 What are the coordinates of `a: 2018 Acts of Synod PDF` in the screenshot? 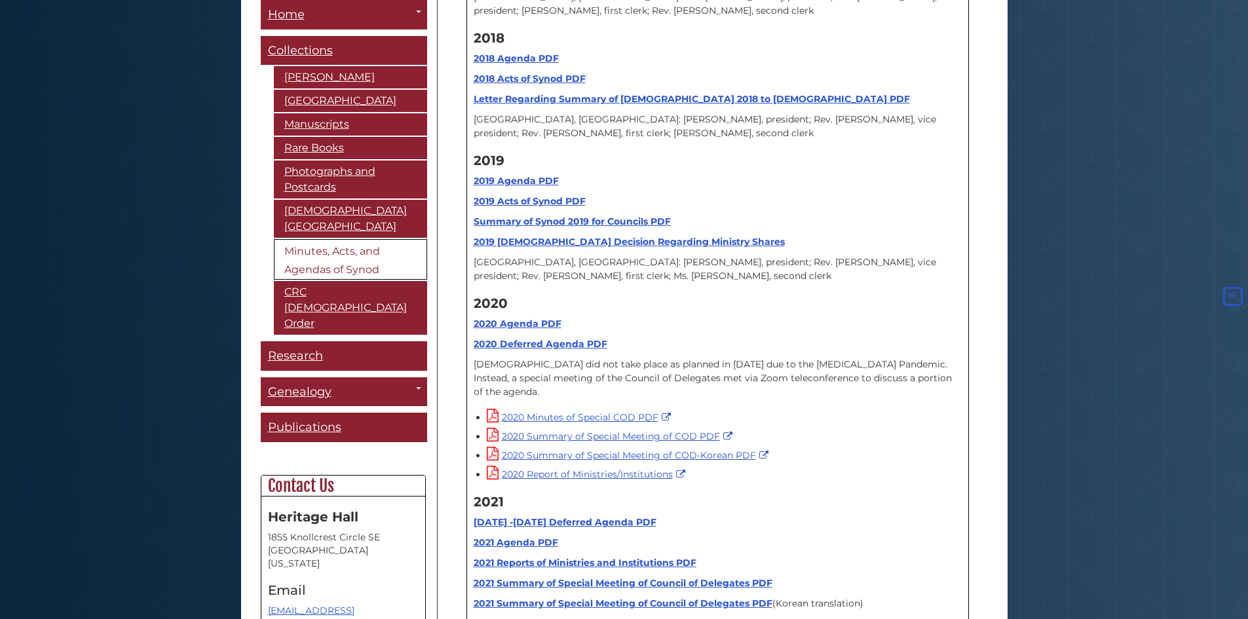 It's located at (529, 79).